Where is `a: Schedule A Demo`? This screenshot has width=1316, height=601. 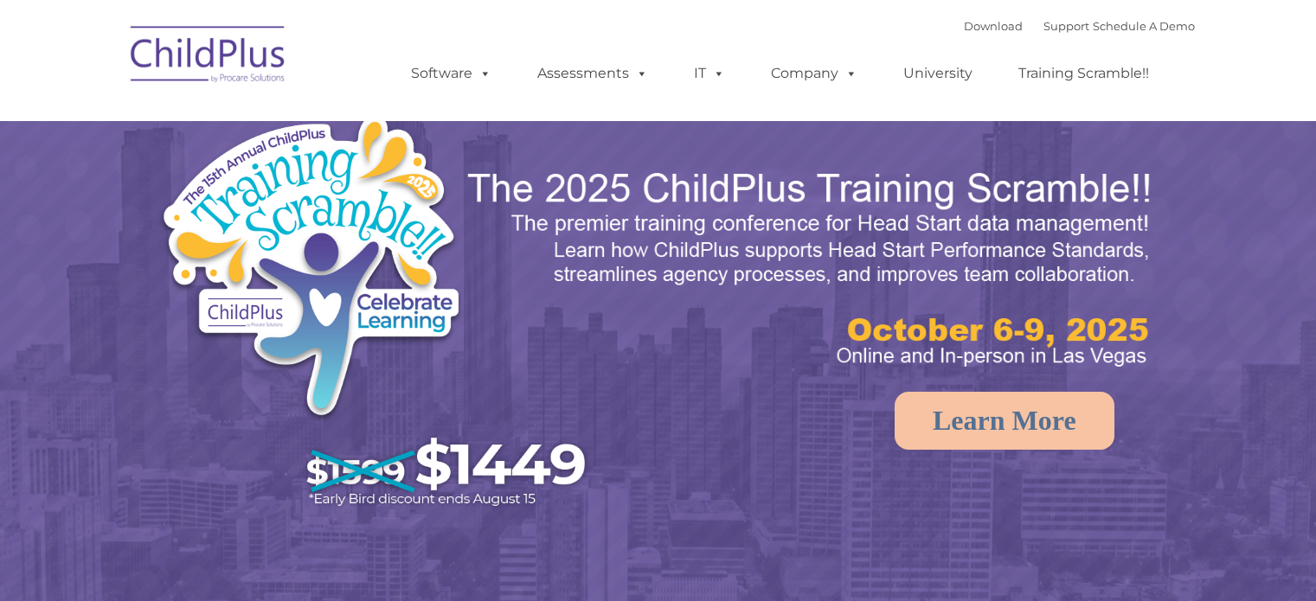
a: Schedule A Demo is located at coordinates (1144, 26).